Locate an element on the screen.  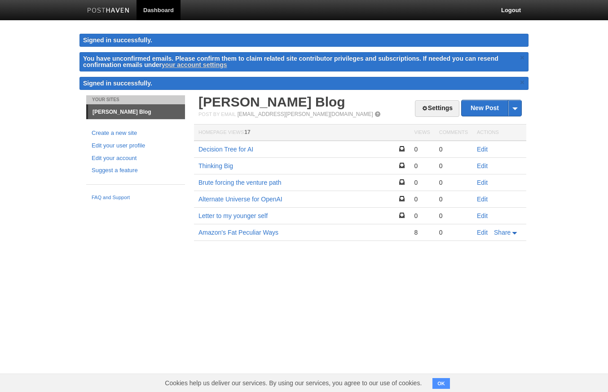
a: Decision Tree for AI is located at coordinates (226, 149).